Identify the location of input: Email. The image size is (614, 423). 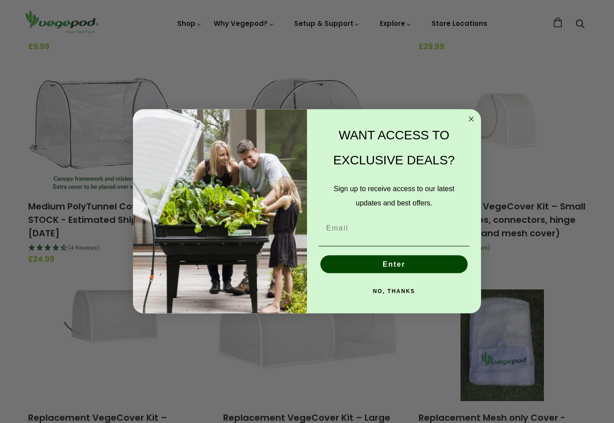
(394, 228).